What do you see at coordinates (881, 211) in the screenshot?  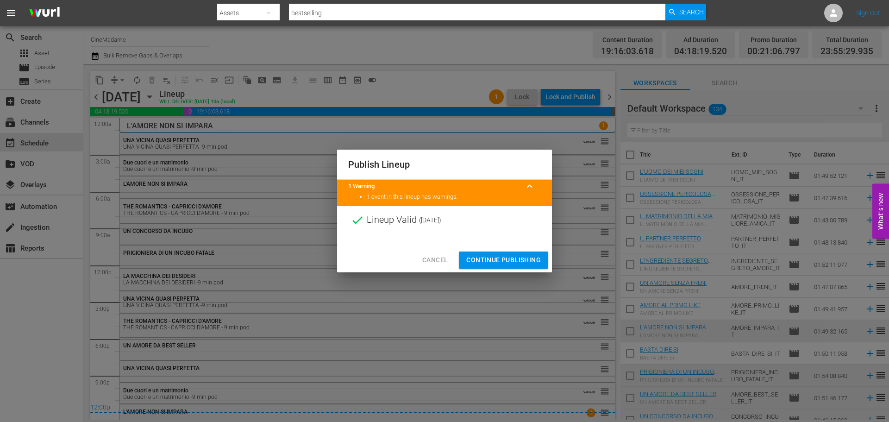 I see `button: Open Feedback Widget` at bounding box center [881, 211].